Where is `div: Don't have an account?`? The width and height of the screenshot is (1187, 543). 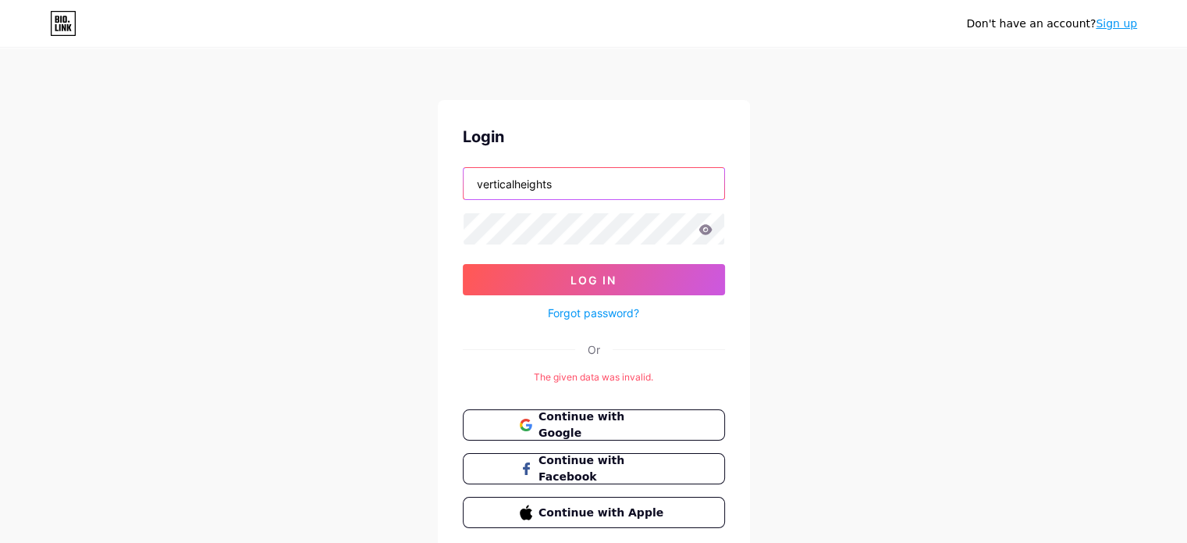 div: Don't have an account? is located at coordinates (1052, 23).